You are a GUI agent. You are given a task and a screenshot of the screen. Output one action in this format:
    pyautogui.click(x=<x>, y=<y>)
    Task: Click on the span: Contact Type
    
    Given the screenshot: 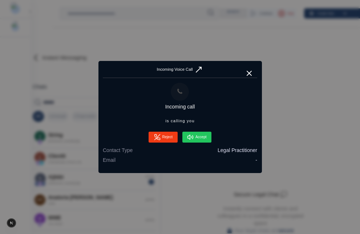 What is the action you would take?
    pyautogui.click(x=118, y=151)
    